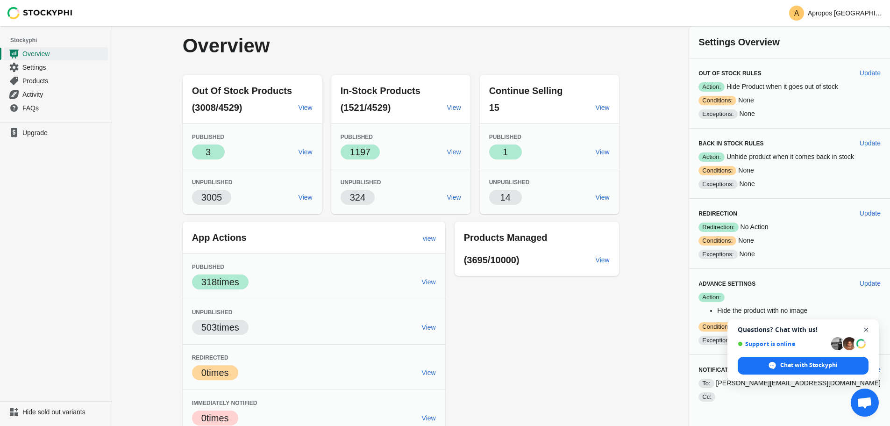 This screenshot has height=426, width=890. I want to click on span: 1197, so click(360, 152).